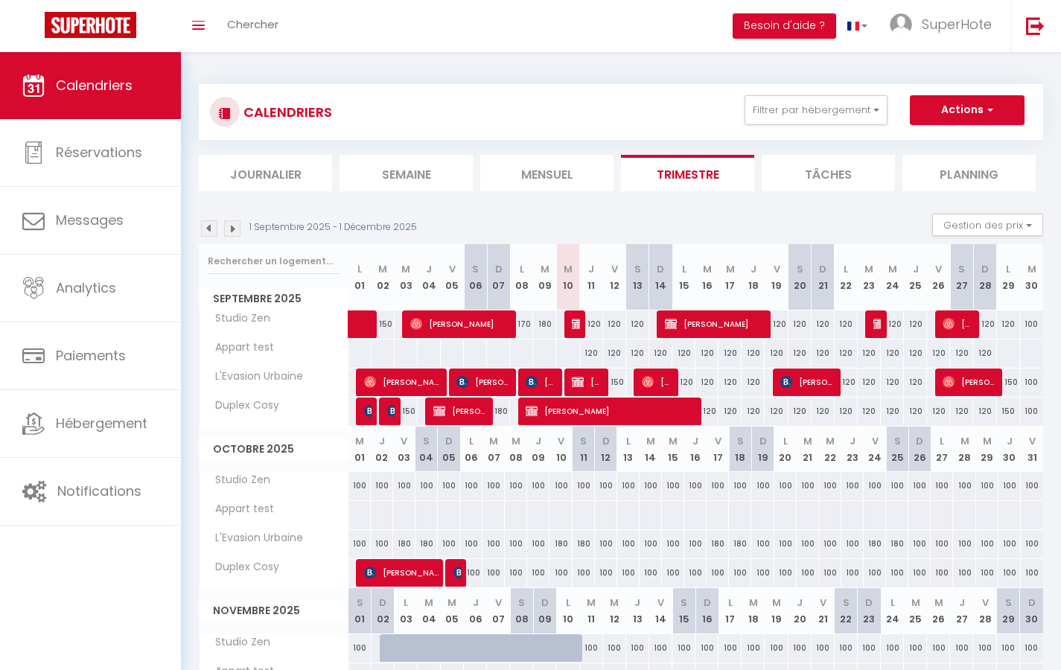  I want to click on abbr: V, so click(614, 269).